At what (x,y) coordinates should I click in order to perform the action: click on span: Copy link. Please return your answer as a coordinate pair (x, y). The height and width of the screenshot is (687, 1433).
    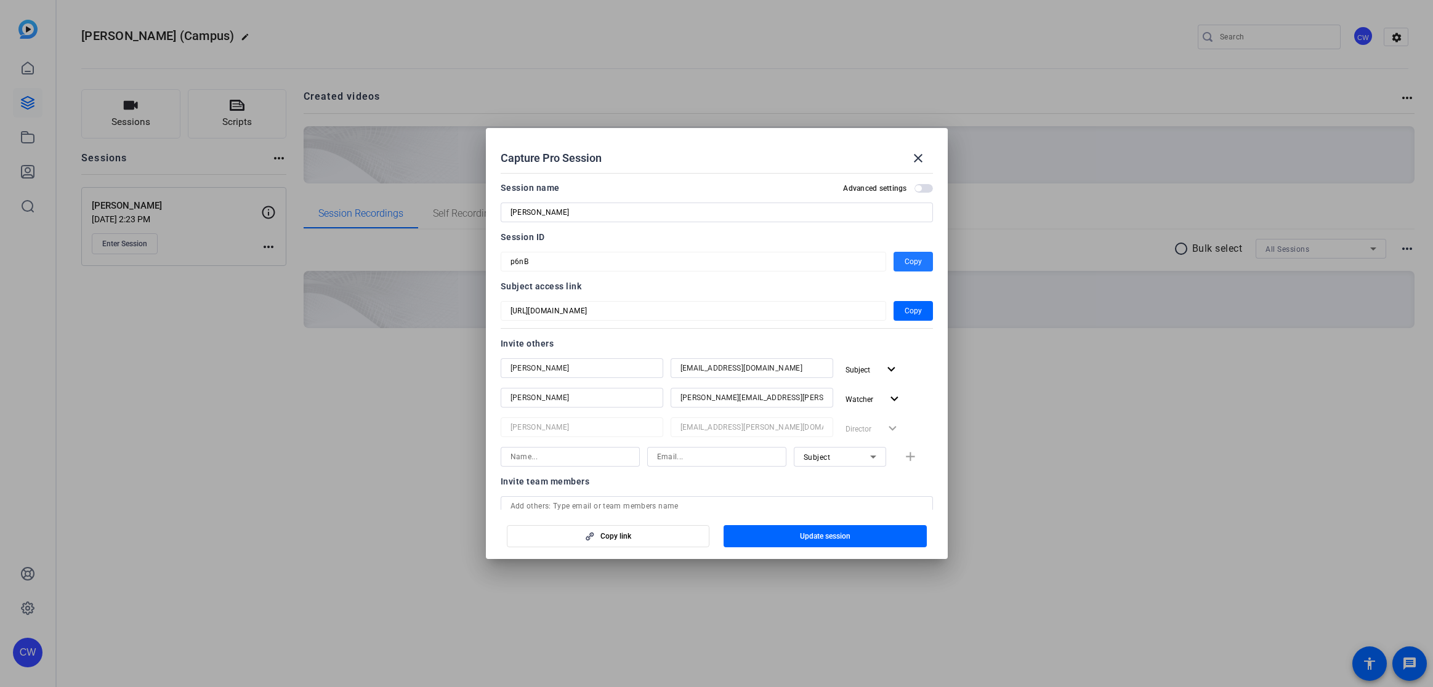
    Looking at the image, I should click on (616, 536).